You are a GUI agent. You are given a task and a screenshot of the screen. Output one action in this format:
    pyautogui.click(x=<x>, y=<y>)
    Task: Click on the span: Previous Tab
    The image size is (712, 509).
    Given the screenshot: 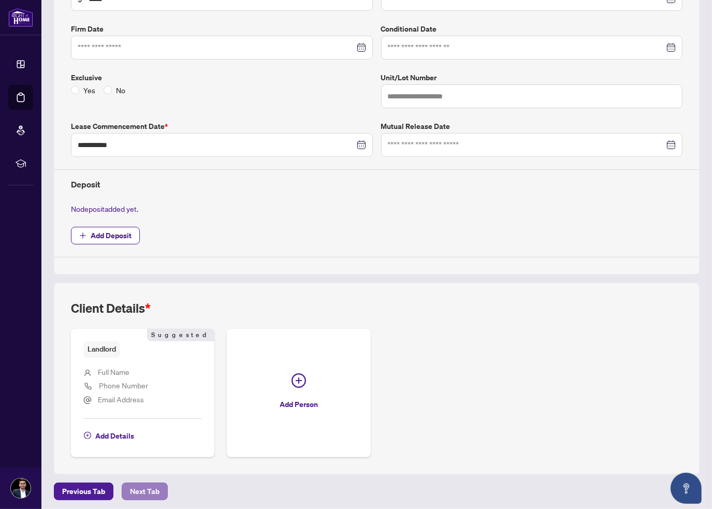 What is the action you would take?
    pyautogui.click(x=83, y=491)
    